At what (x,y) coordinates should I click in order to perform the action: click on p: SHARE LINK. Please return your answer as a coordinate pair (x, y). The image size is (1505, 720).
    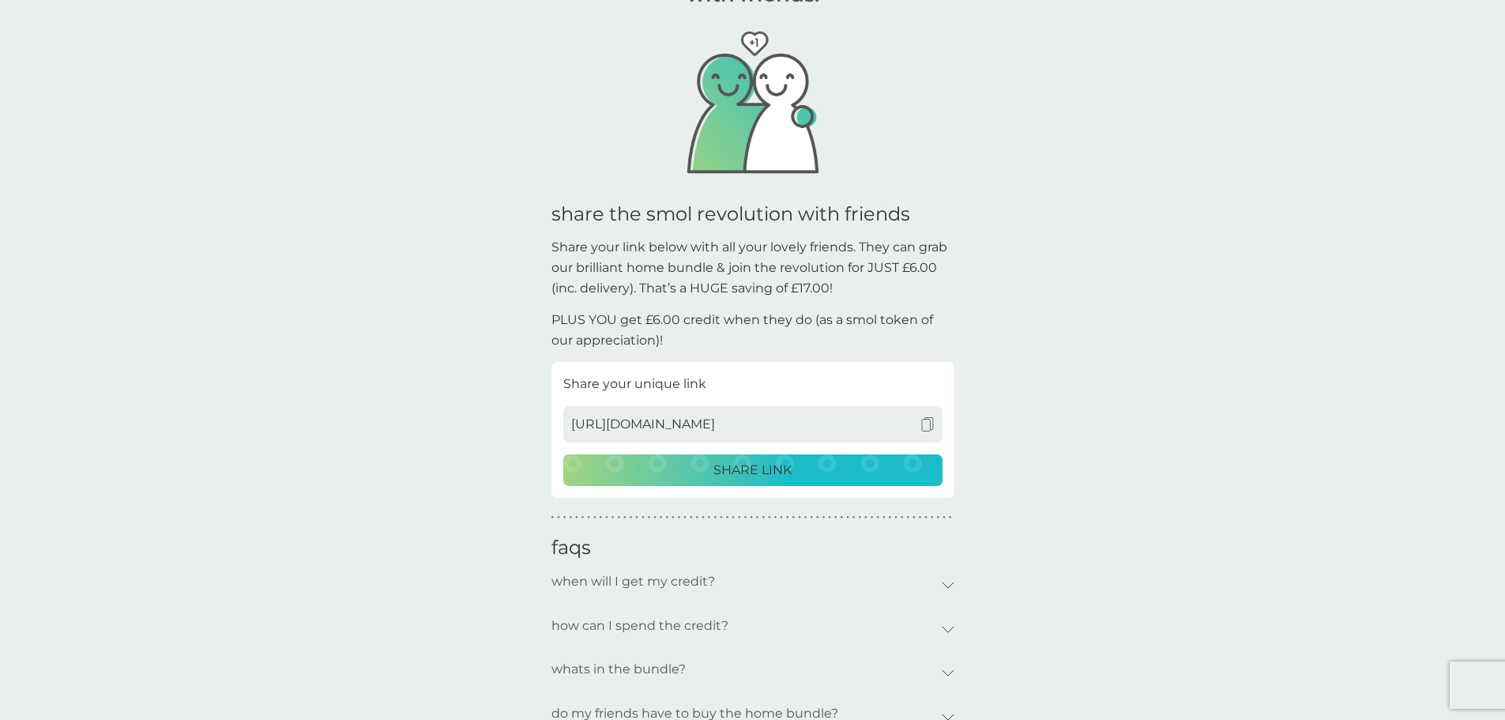
    Looking at the image, I should click on (752, 470).